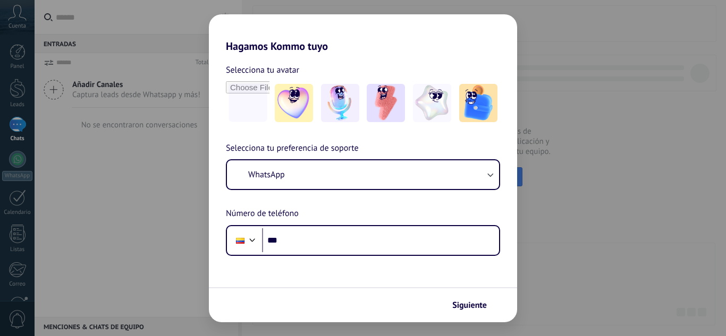 The image size is (726, 336). I want to click on img: -1.jpeg, so click(294, 103).